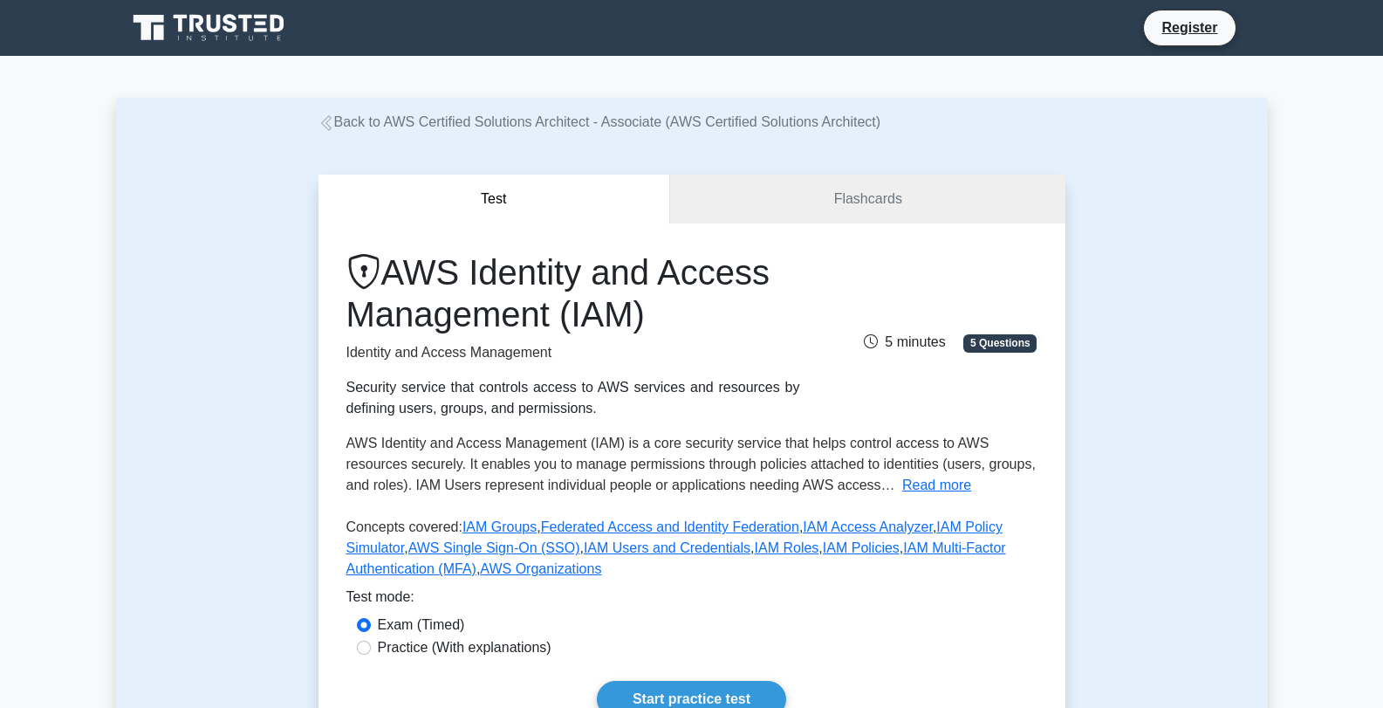 This screenshot has height=708, width=1383. What do you see at coordinates (1189, 27) in the screenshot?
I see `a: Register` at bounding box center [1189, 27].